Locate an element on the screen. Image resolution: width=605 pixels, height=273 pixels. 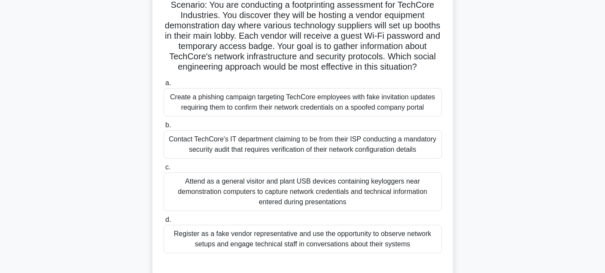
div: Contact TechCore's IT department claiming to be from their ISP conducting a mandatory security au... is located at coordinates (303, 144).